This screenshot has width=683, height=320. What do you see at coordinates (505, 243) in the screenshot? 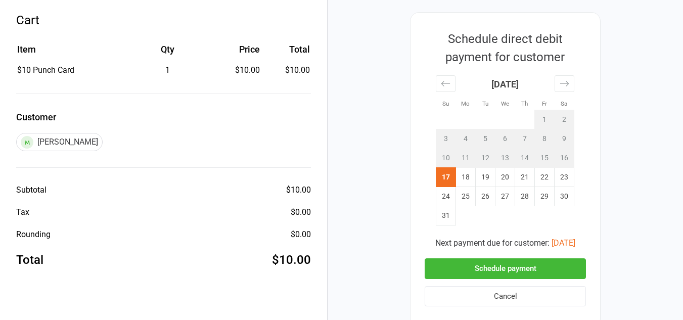
I see `div: Next payment due for customer:` at bounding box center [505, 243].